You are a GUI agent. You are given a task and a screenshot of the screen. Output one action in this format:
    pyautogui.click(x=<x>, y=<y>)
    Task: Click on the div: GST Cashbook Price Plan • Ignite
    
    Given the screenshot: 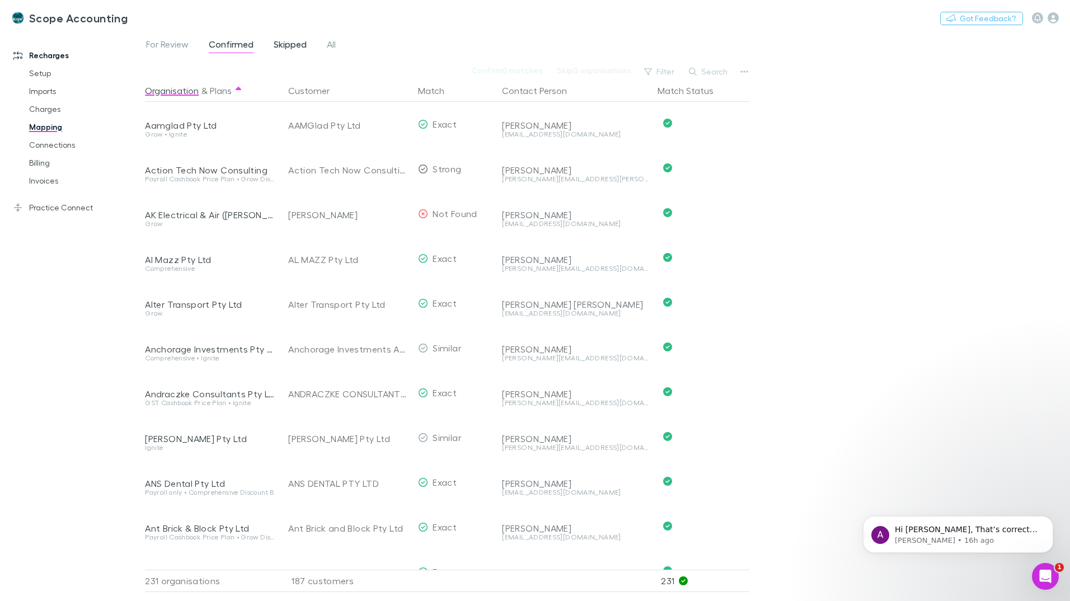 What is the action you would take?
    pyautogui.click(x=210, y=403)
    